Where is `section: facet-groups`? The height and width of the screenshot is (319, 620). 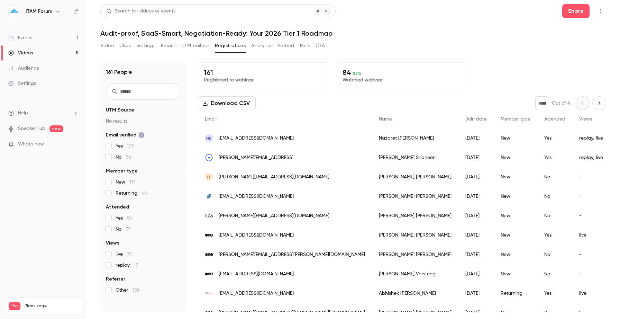 section: facet-groups is located at coordinates (144, 200).